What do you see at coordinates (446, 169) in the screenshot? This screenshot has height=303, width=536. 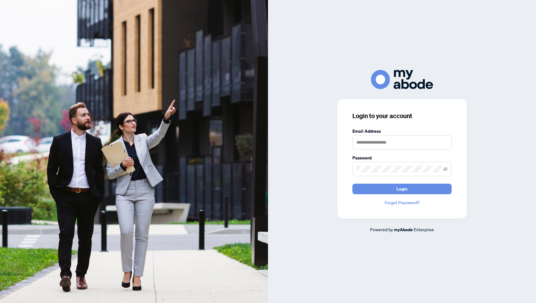 I see `span: eye-invisible` at bounding box center [446, 169].